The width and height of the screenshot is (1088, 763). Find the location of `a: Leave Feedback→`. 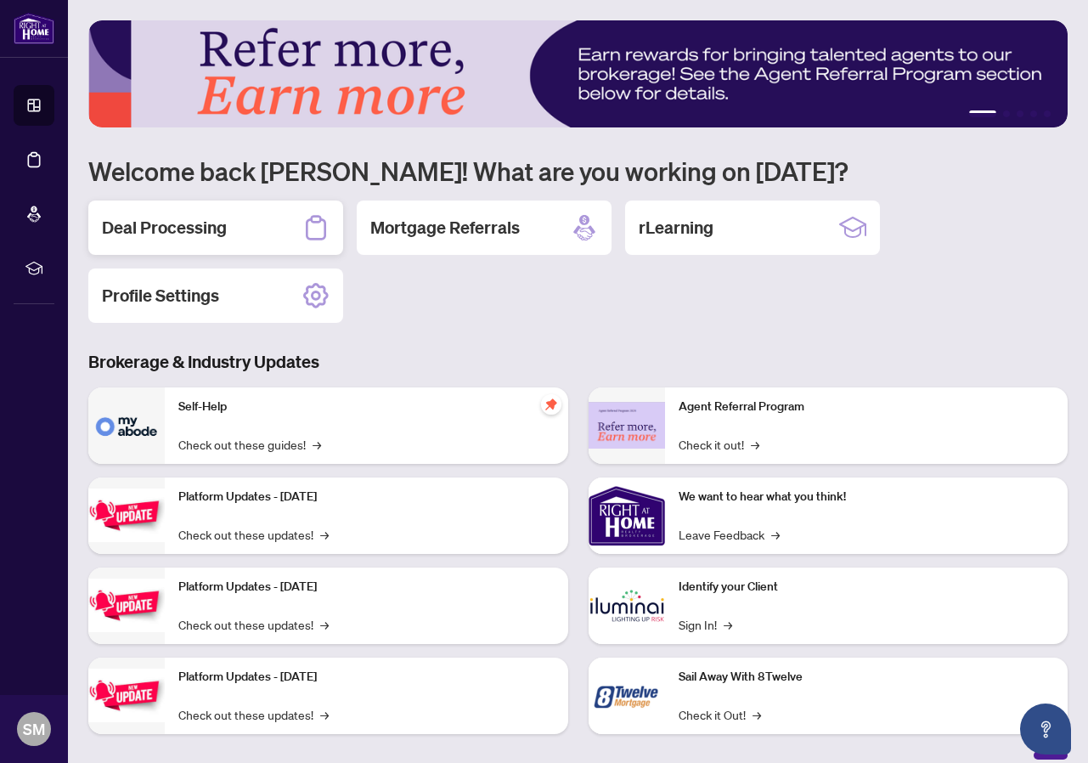

a: Leave Feedback→ is located at coordinates (729, 534).